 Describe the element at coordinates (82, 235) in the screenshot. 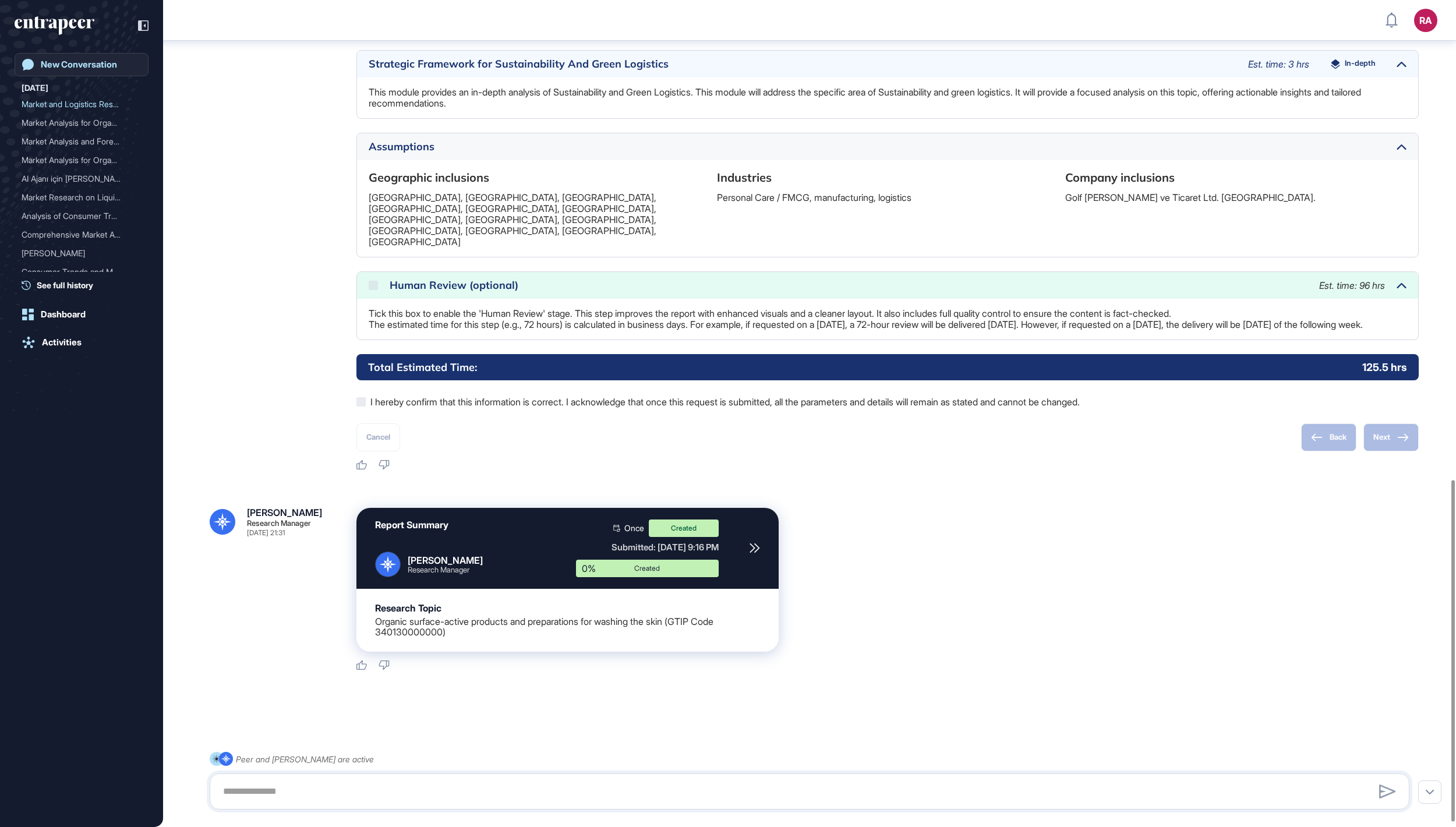

I see `div: Comprehensive Market Analysis of Liquid and Cream Skin Cleansers (HS 340130) in Western and North...` at that location.